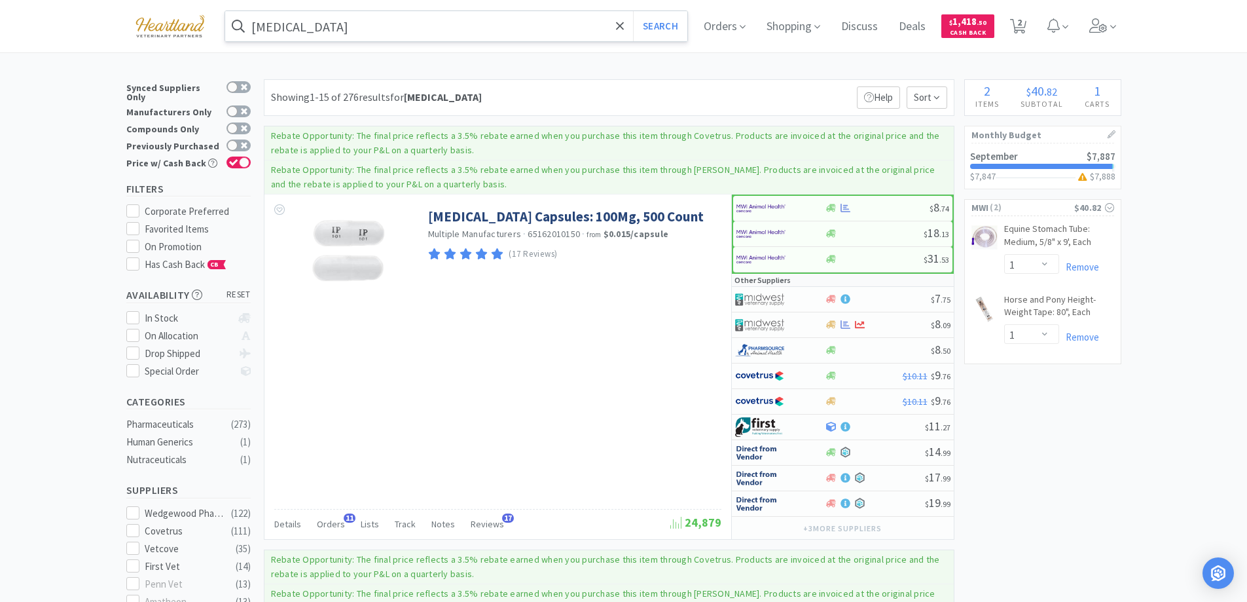 The width and height of the screenshot is (1247, 602). What do you see at coordinates (927, 98) in the screenshot?
I see `span: Sort` at bounding box center [927, 98].